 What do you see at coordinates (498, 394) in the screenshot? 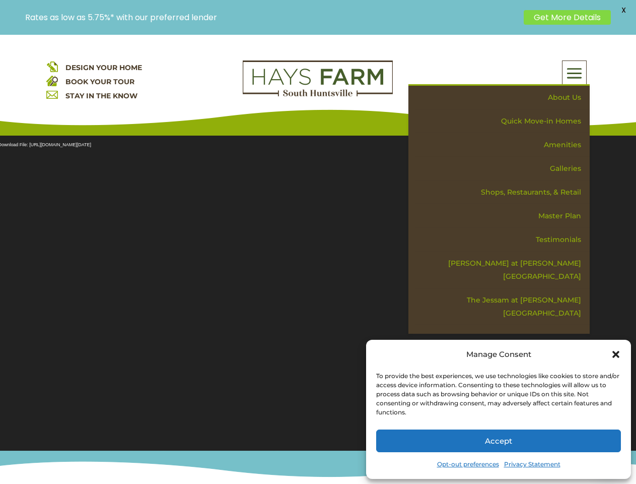
I see `div: To provide the best experiences, we use technologies like cookies to store and/or access device i...` at bounding box center [498, 394].